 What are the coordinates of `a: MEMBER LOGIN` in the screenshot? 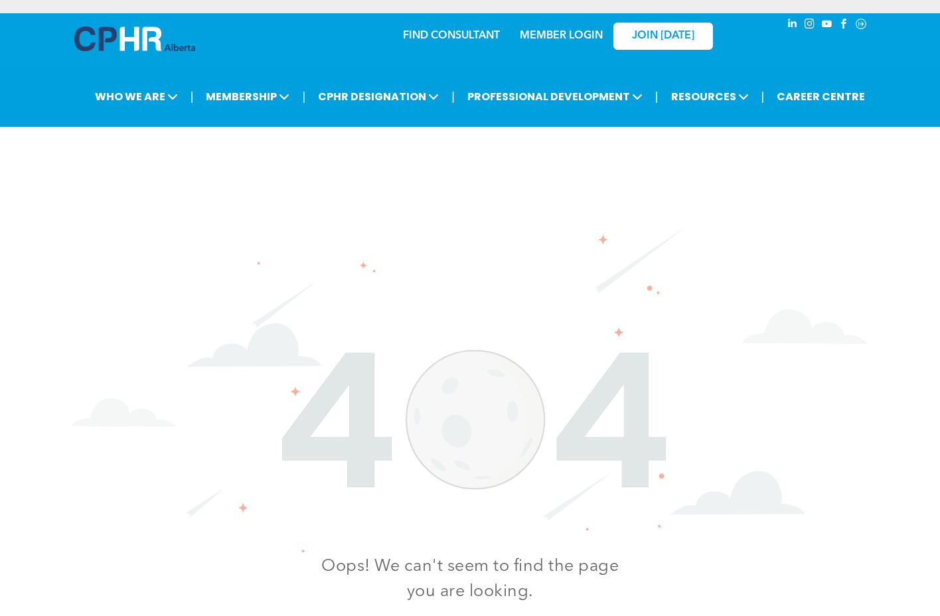 It's located at (561, 36).